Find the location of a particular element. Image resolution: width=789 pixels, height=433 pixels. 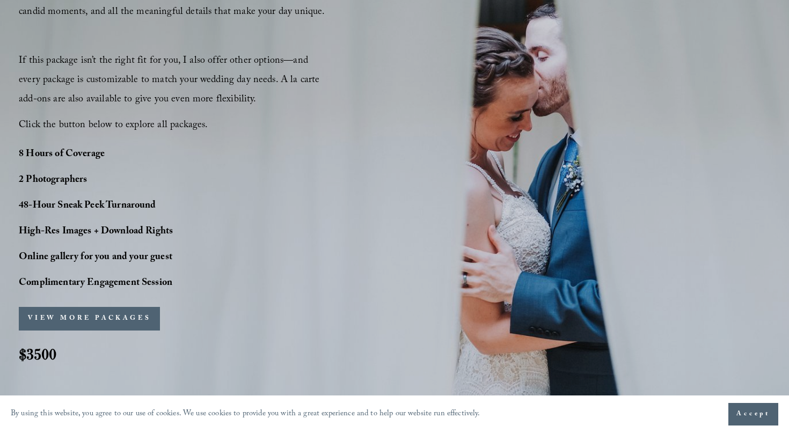

button: VIEW MORE PACKAGES is located at coordinates (89, 319).